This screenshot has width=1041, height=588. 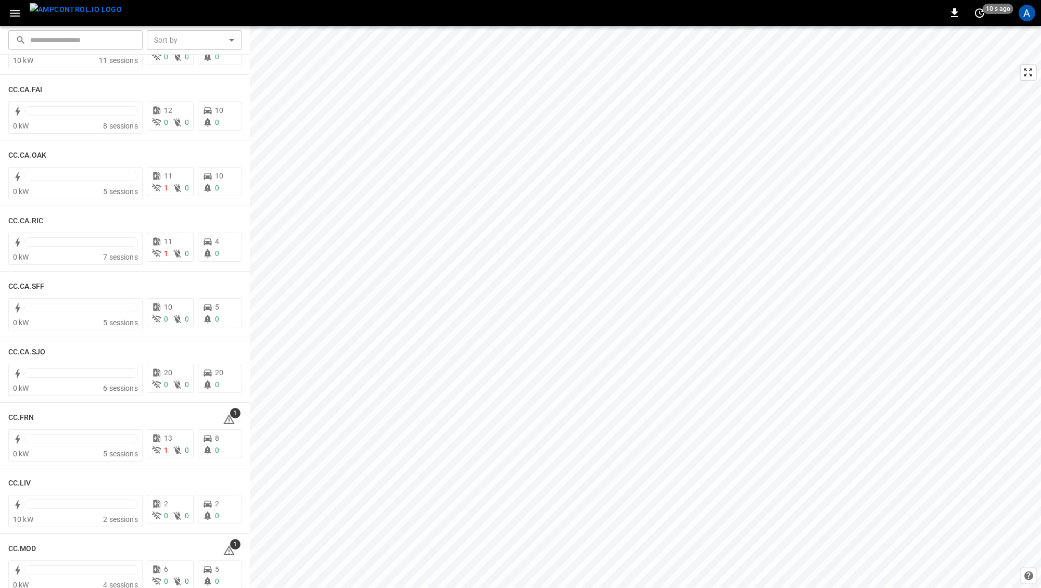 What do you see at coordinates (217, 438) in the screenshot?
I see `span: 8` at bounding box center [217, 438].